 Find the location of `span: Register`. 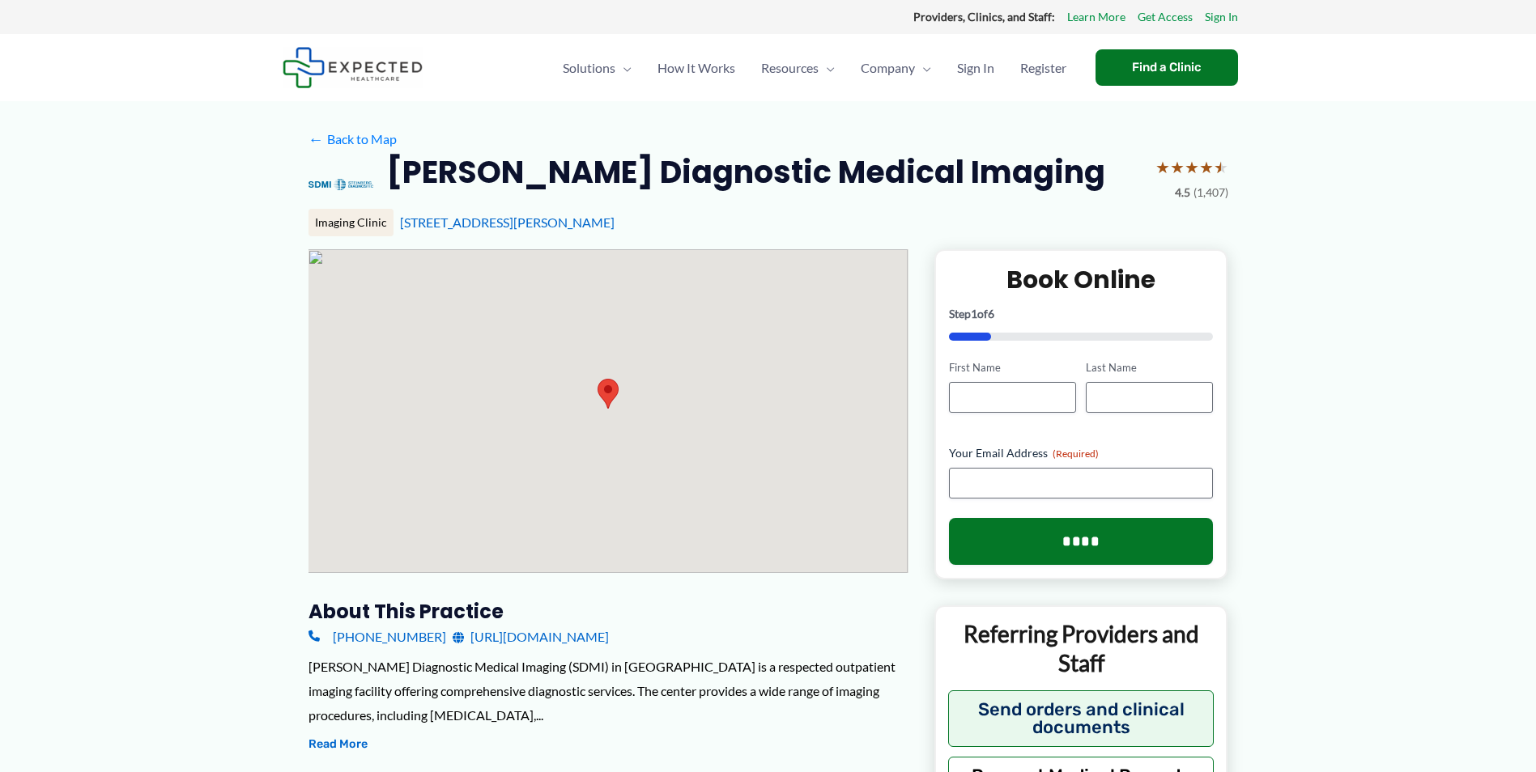

span: Register is located at coordinates (1043, 68).